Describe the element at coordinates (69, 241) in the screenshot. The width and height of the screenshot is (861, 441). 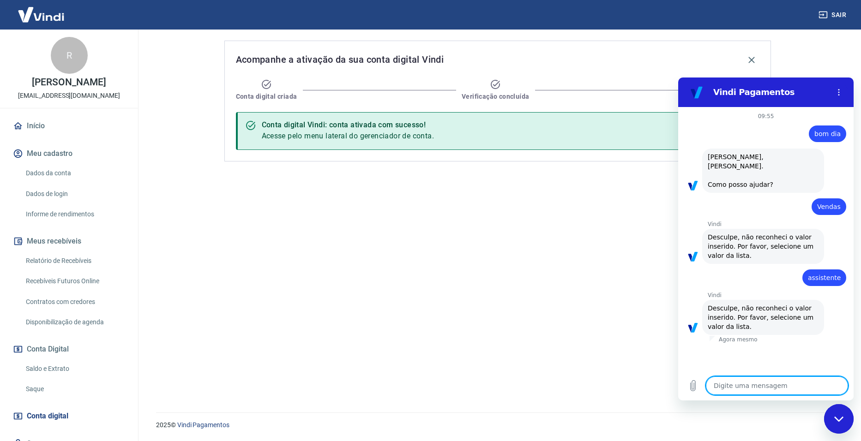
I see `button: Meus recebíveis` at that location.